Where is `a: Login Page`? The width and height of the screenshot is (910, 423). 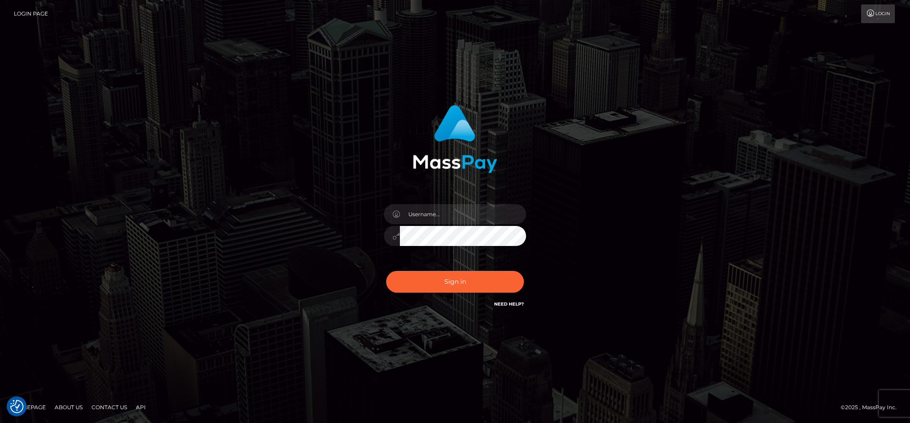
a: Login Page is located at coordinates (31, 14).